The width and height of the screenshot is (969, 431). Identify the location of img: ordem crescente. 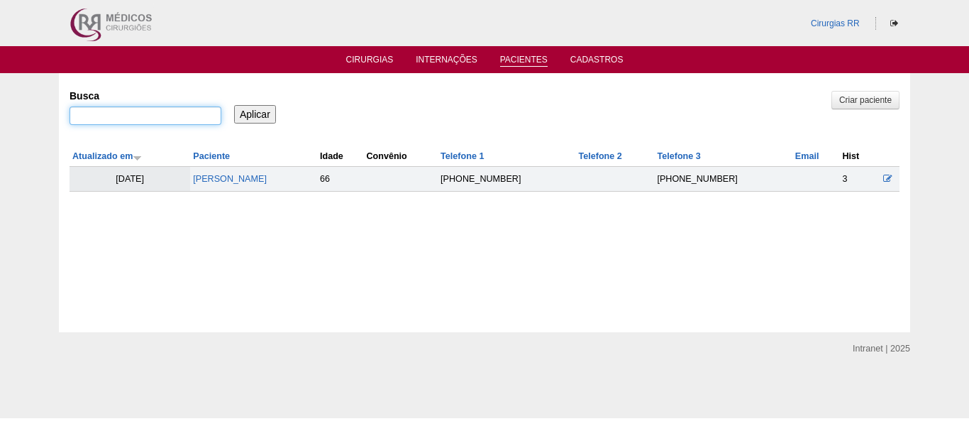
(137, 157).